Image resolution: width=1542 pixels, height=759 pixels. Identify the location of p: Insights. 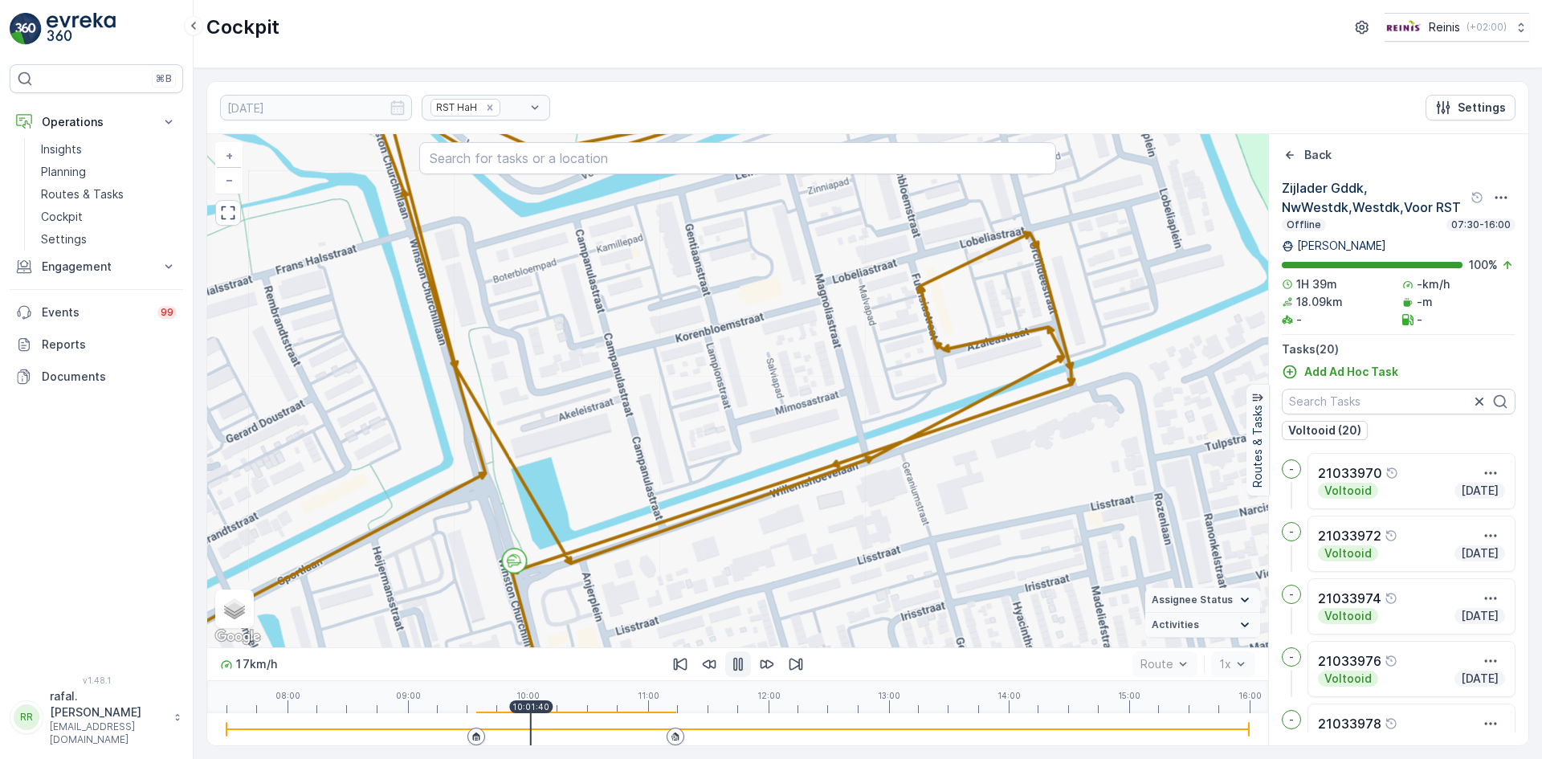
(61, 149).